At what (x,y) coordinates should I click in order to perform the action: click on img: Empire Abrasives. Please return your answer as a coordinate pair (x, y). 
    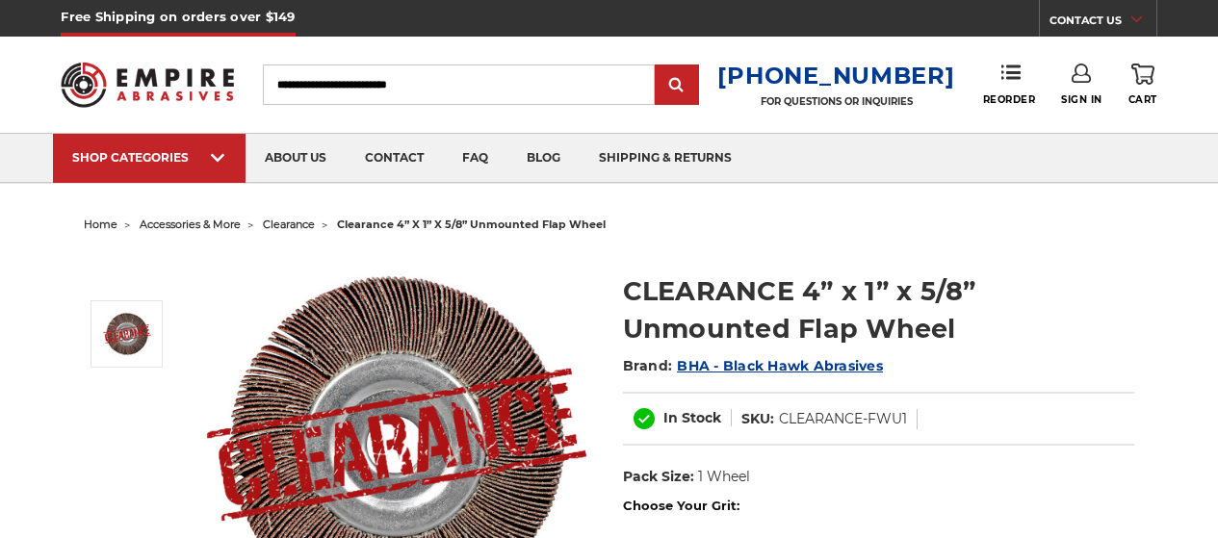
    Looking at the image, I should click on (146, 85).